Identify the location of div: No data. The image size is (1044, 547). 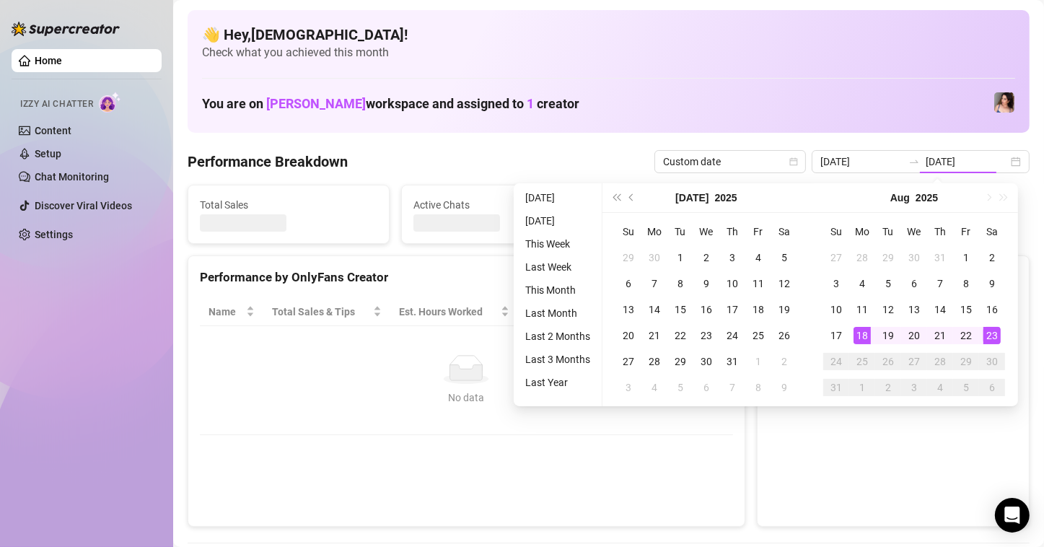
(466, 397).